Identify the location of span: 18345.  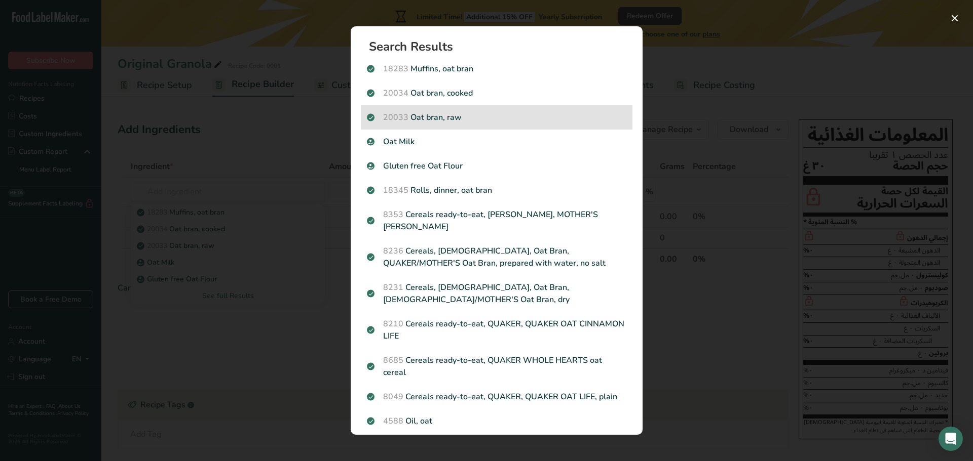
(396, 190).